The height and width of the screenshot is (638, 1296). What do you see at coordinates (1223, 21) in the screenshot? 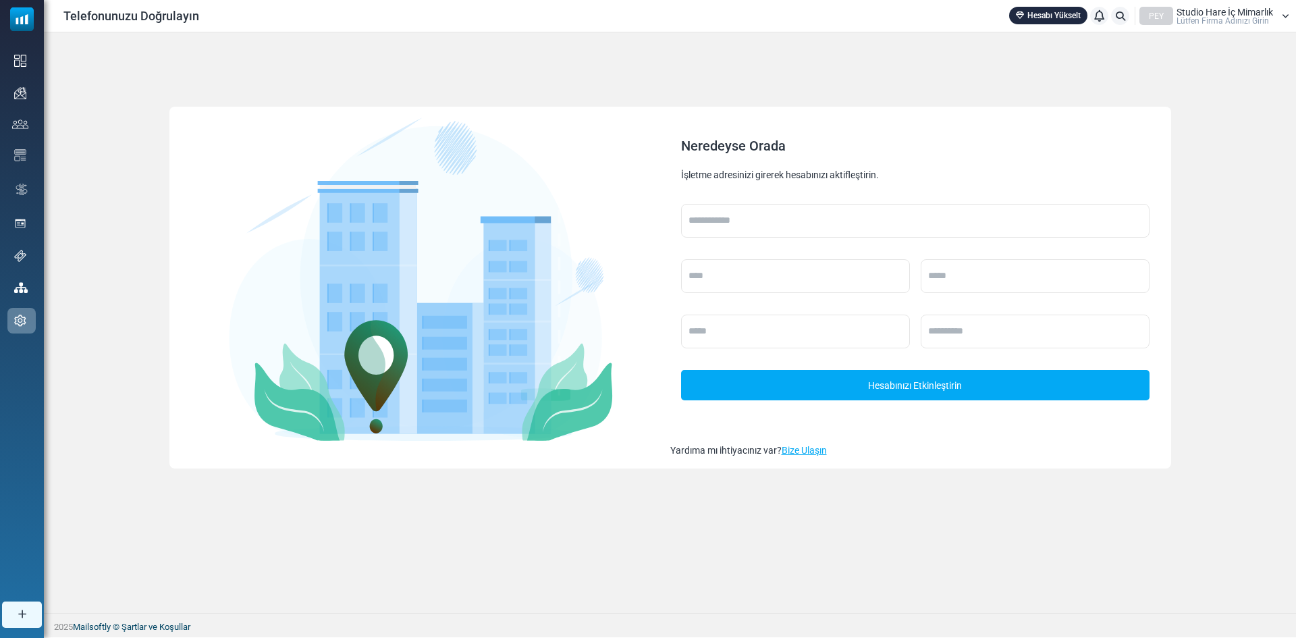
I see `font: Lütfen Firma Adınızı Girin` at bounding box center [1223, 21].